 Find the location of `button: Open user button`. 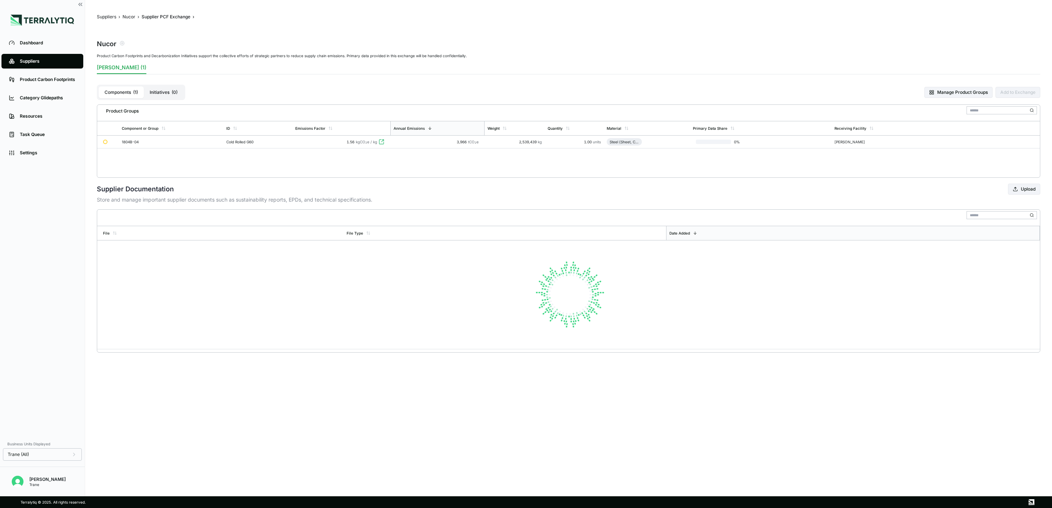

button: Open user button is located at coordinates (18, 482).